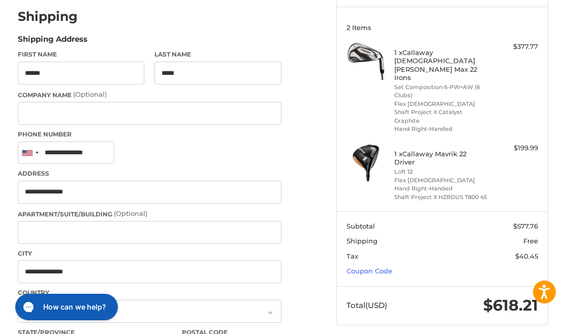 The image size is (566, 334). Describe the element at coordinates (150, 253) in the screenshot. I see `label: City` at that location.